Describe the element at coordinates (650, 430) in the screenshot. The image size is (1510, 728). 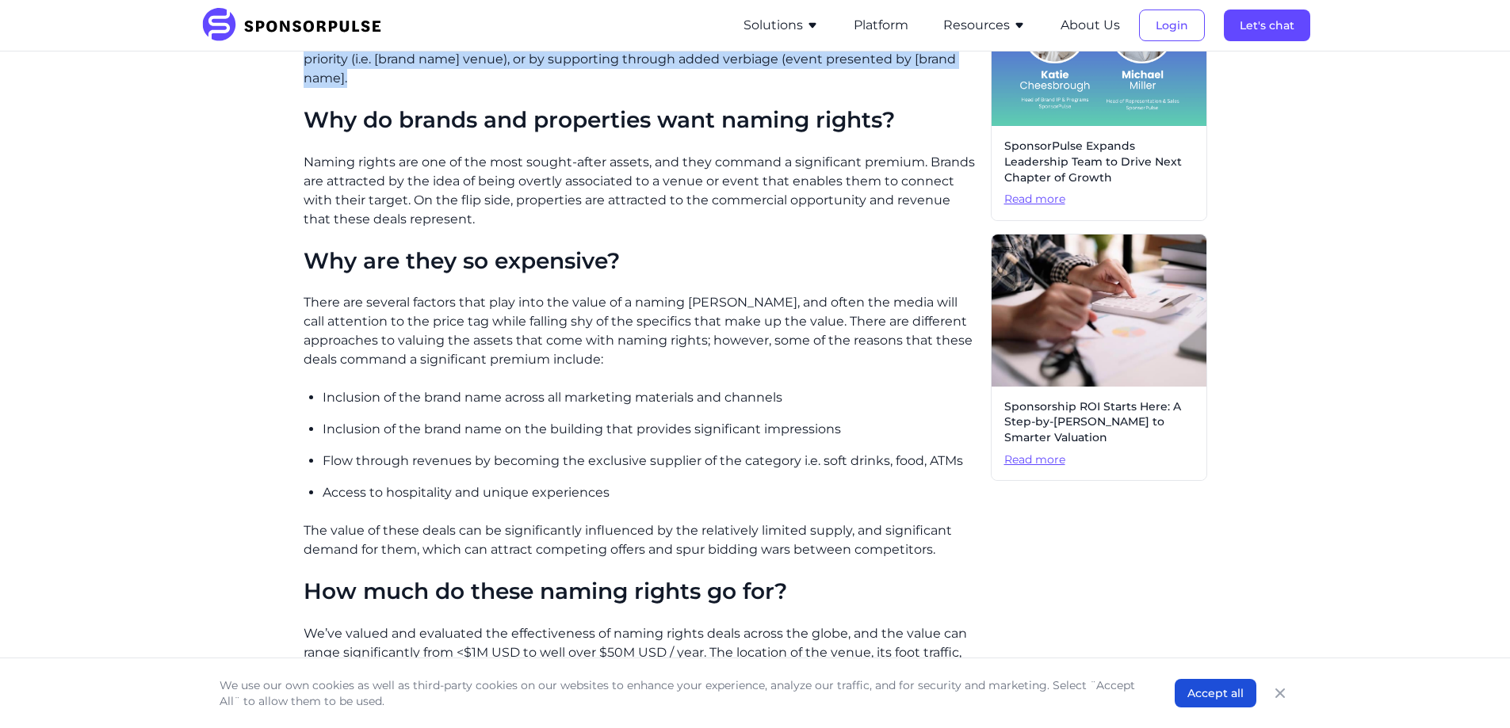
I see `p: Inclusion of the brand name on the building that provides significant impressions` at that location.